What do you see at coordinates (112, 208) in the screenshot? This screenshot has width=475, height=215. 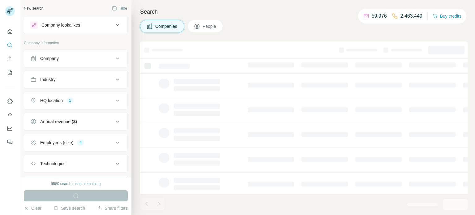 I see `button: Share filters` at bounding box center [112, 208].